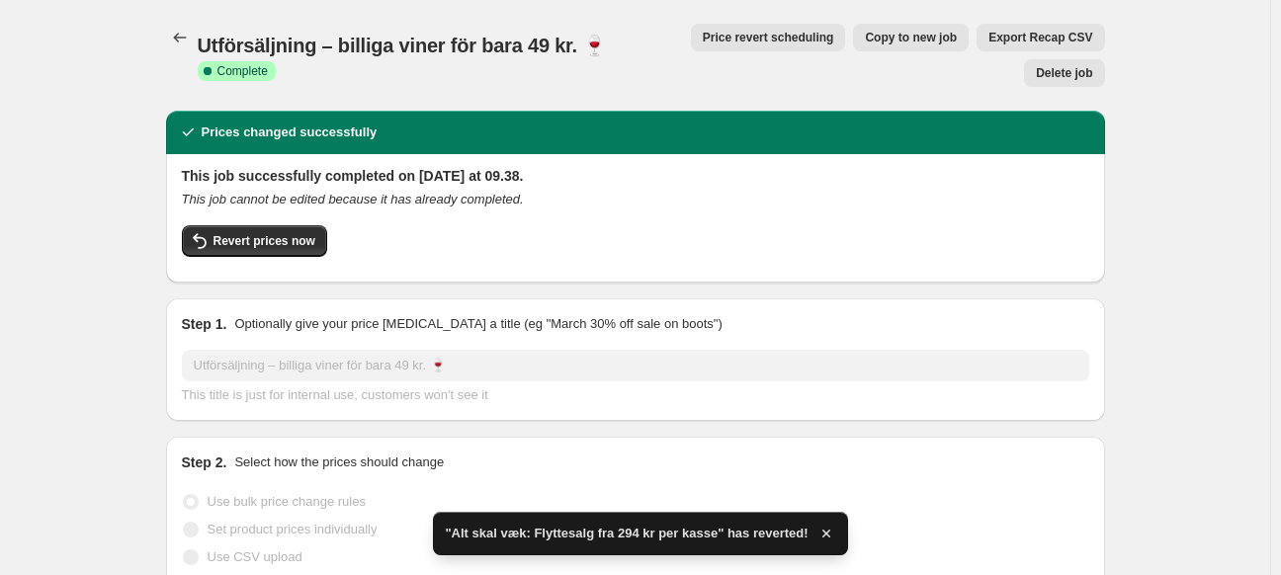 The image size is (1281, 575). I want to click on button: Delete job, so click(1063, 73).